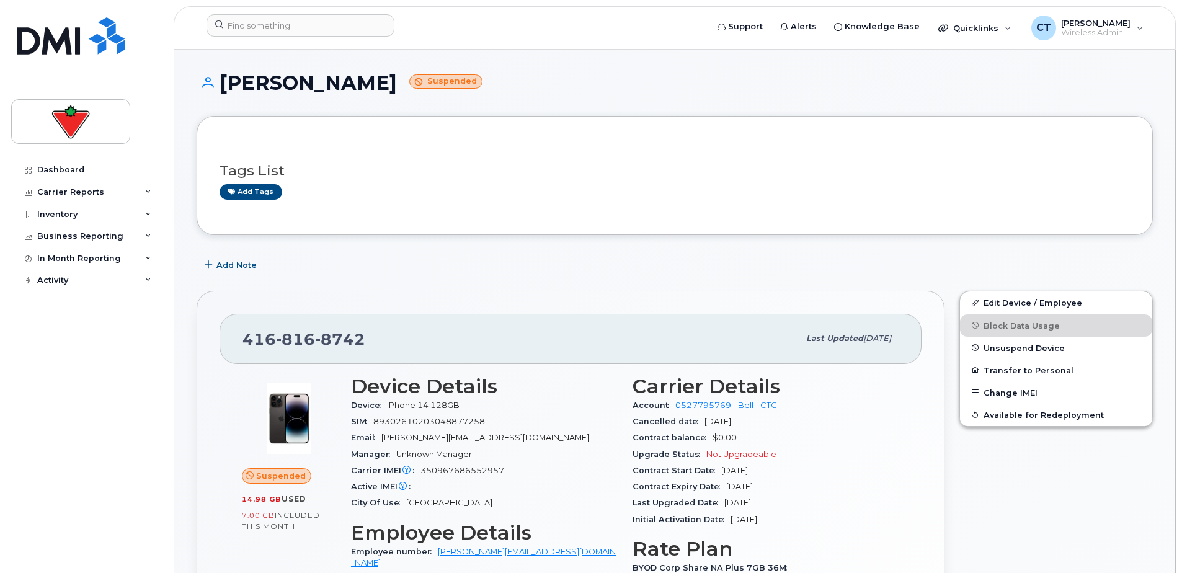 The height and width of the screenshot is (573, 1182). Describe the element at coordinates (679, 486) in the screenshot. I see `span: Contract Expiry Date` at that location.